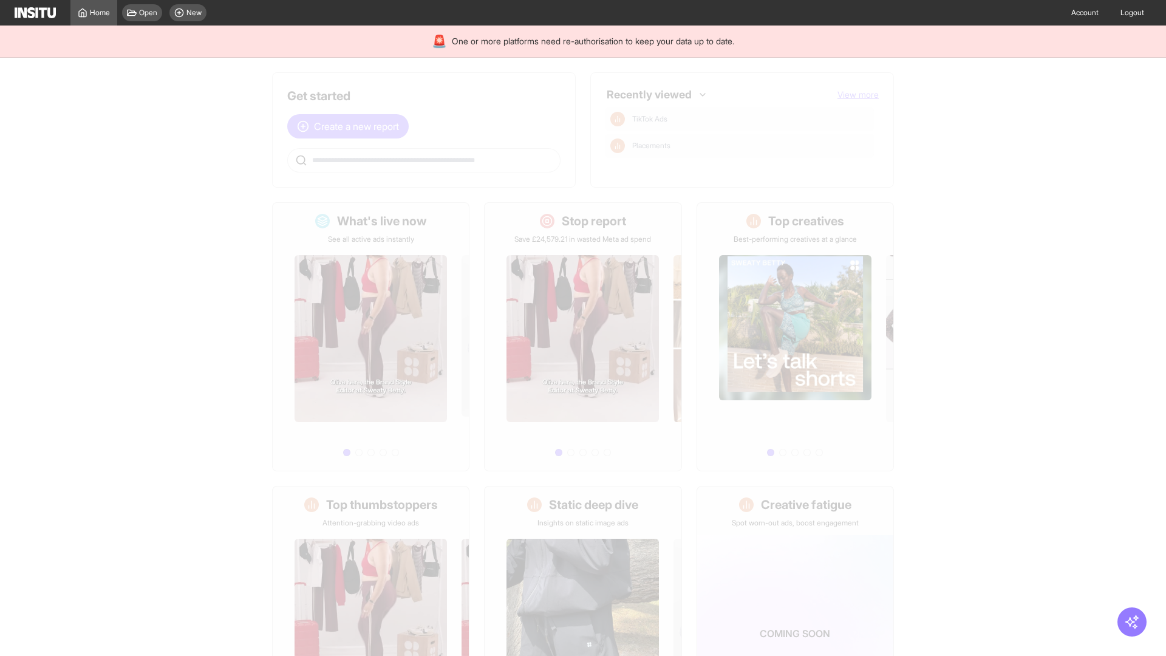 The height and width of the screenshot is (656, 1166). What do you see at coordinates (35, 13) in the screenshot?
I see `img: Logo` at bounding box center [35, 13].